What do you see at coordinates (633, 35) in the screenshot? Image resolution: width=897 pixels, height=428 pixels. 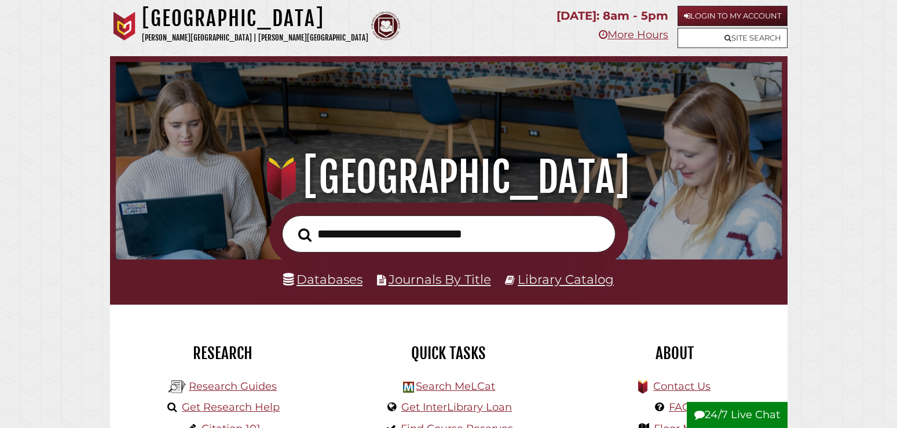 I see `a: More Hours` at bounding box center [633, 35].